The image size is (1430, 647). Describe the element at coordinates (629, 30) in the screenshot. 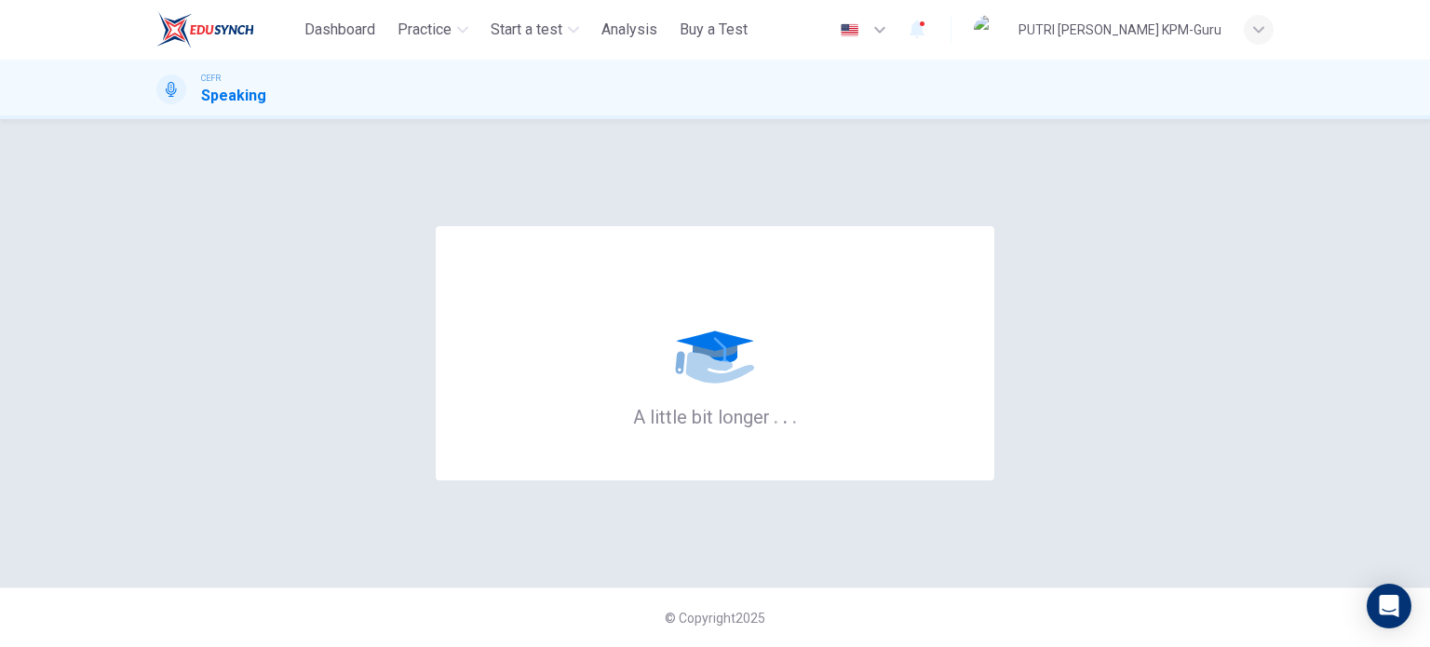

I see `a: Analysis` at that location.